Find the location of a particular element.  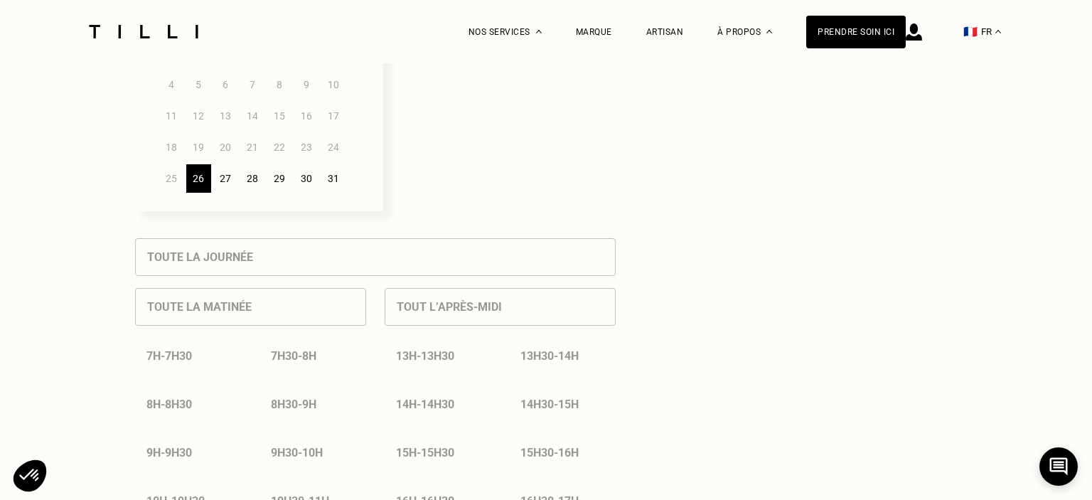

div: Artisan is located at coordinates (664, 32).